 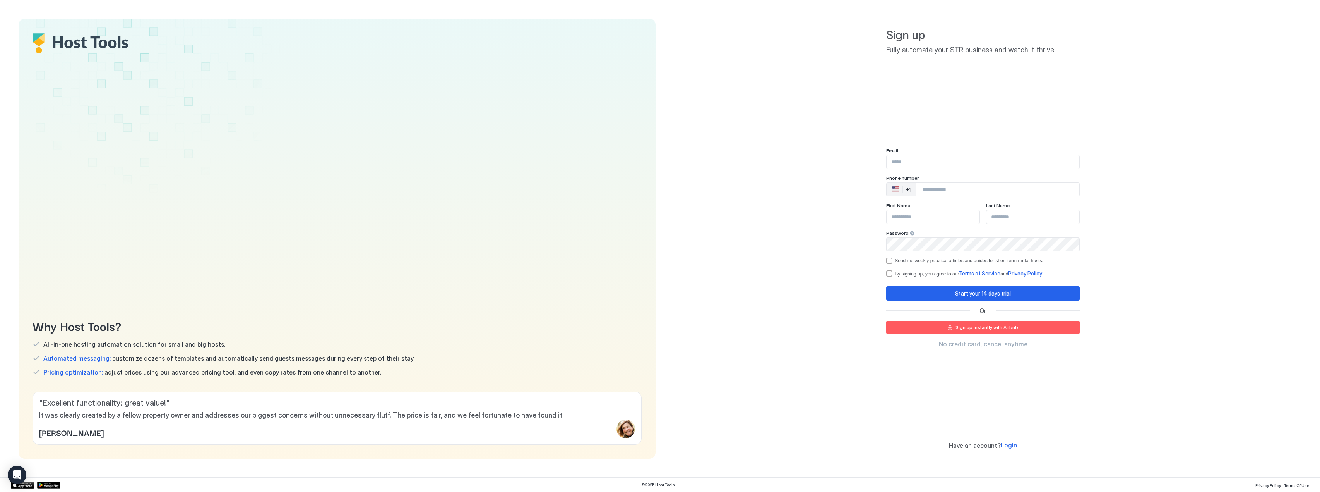 I want to click on span: Terms Of Use, so click(x=1297, y=485).